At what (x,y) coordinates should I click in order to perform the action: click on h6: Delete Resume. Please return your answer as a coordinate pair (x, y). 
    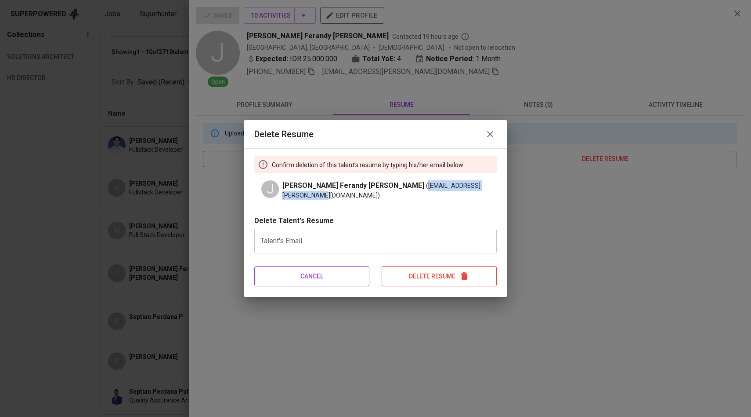
    Looking at the image, I should click on (284, 134).